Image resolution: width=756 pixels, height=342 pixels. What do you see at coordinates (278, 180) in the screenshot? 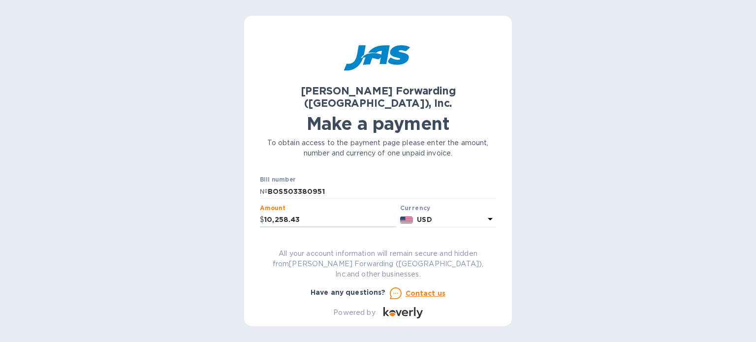
I see `label: Bill number` at bounding box center [278, 180].